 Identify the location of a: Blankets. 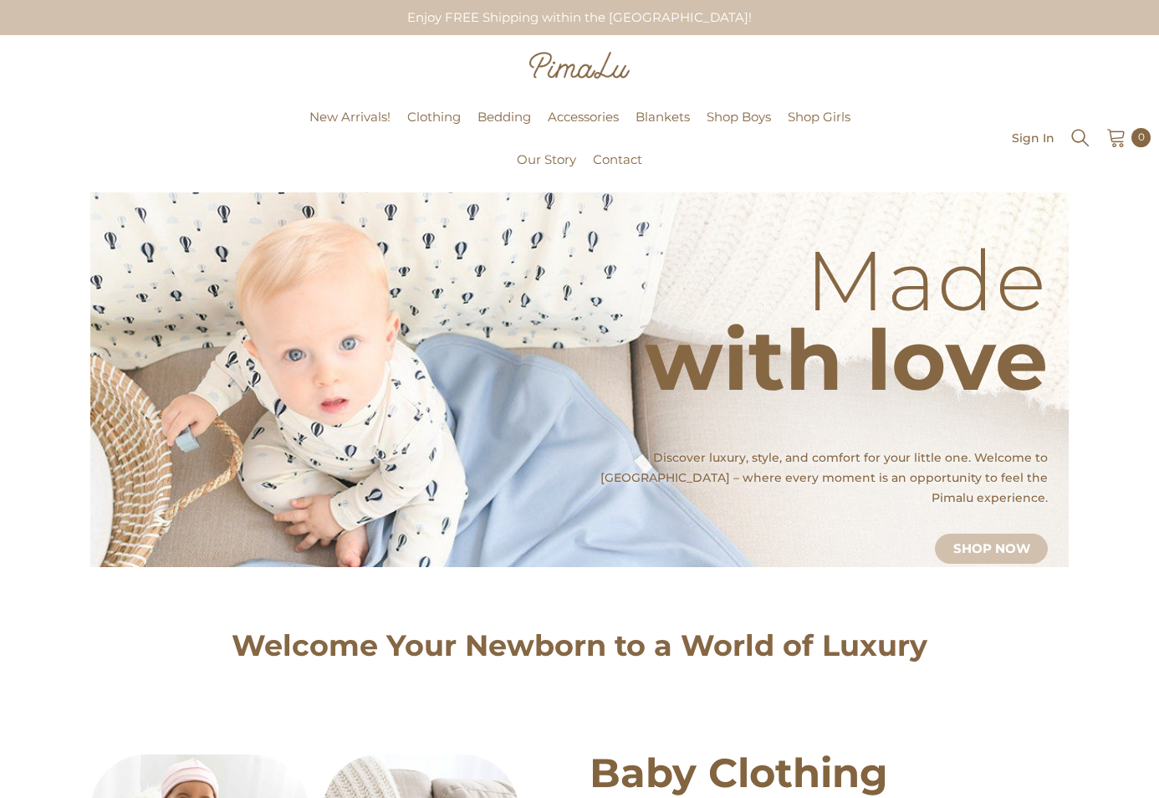
(662, 128).